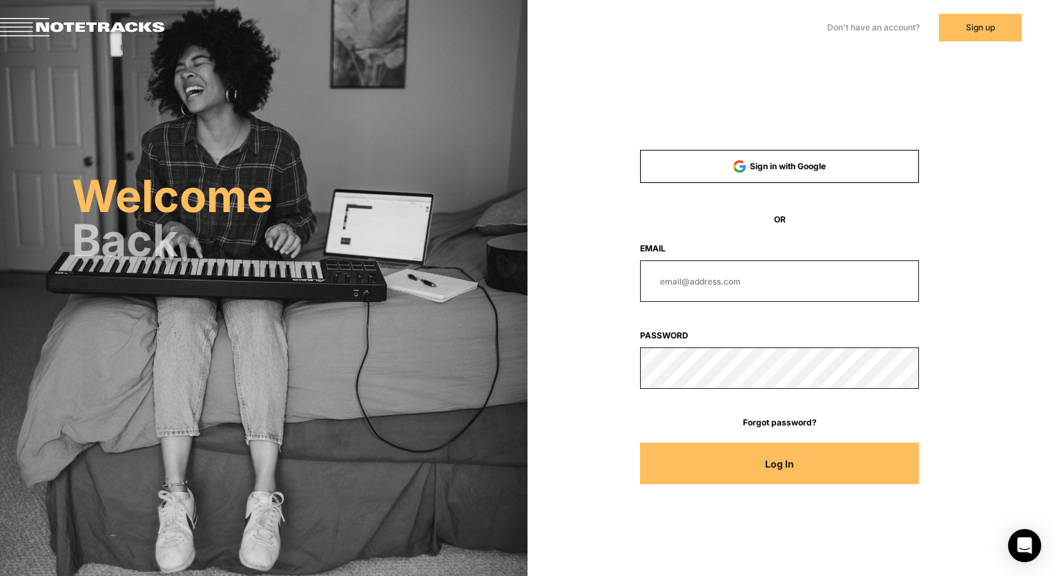  Describe the element at coordinates (780, 220) in the screenshot. I see `span: OR` at that location.